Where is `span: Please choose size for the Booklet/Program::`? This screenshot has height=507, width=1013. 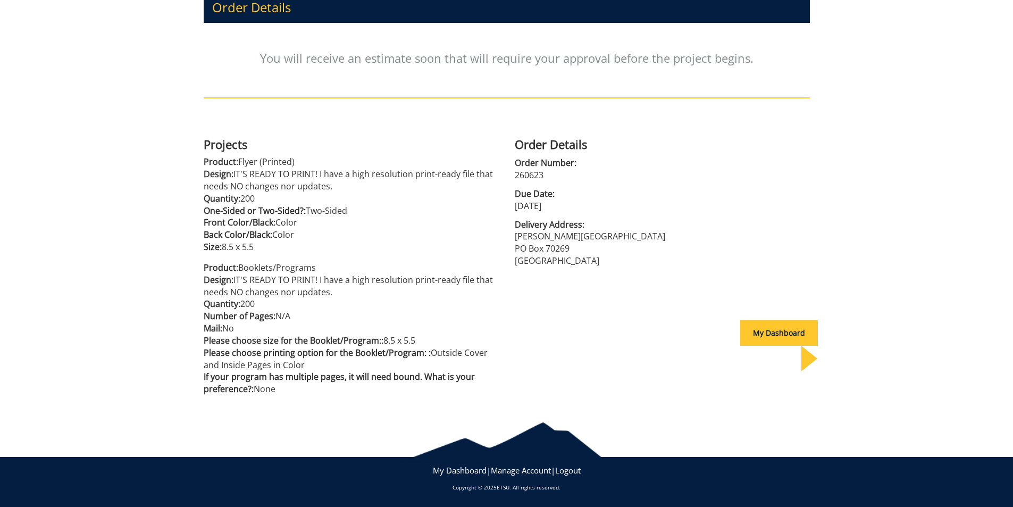
span: Please choose size for the Booklet/Program:: is located at coordinates (294, 340).